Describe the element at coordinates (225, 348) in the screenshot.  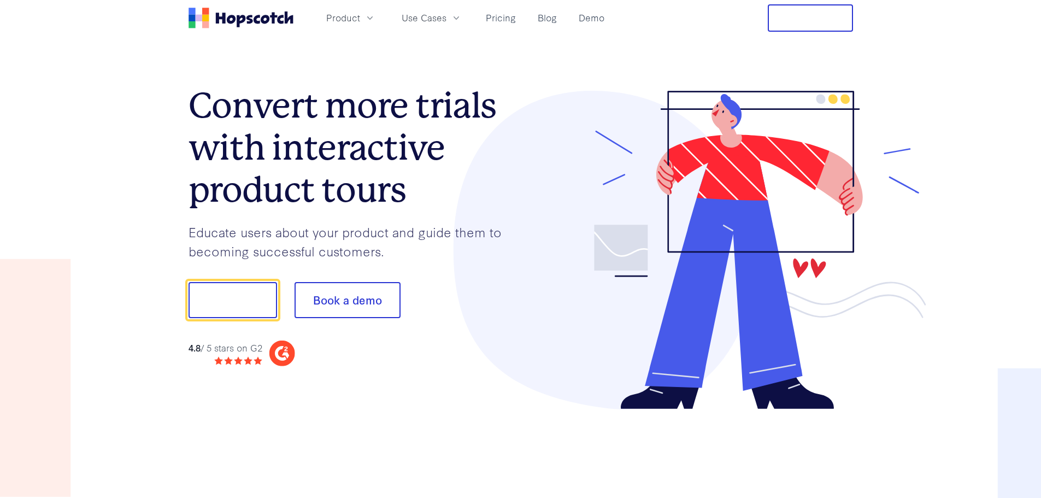
I see `div: / 5 stars on G2` at that location.